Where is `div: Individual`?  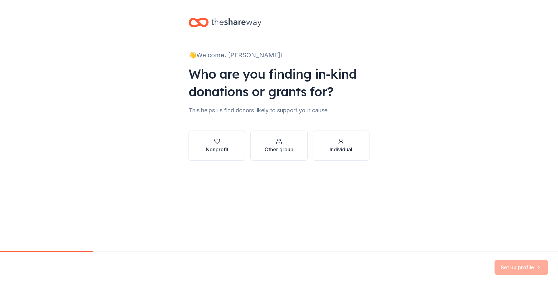
div: Individual is located at coordinates (341, 149).